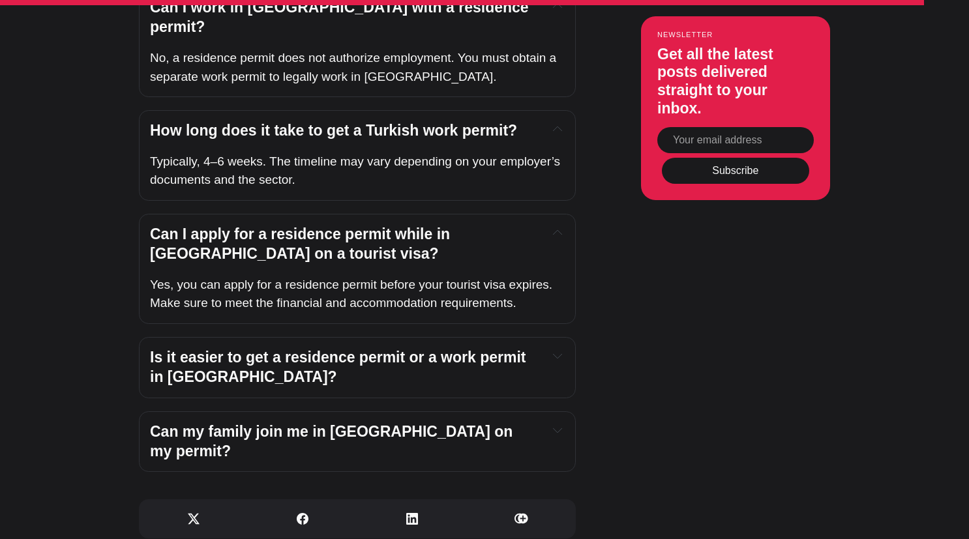 The width and height of the screenshot is (969, 539). What do you see at coordinates (735, 140) in the screenshot?
I see `input: Your email address` at bounding box center [735, 140].